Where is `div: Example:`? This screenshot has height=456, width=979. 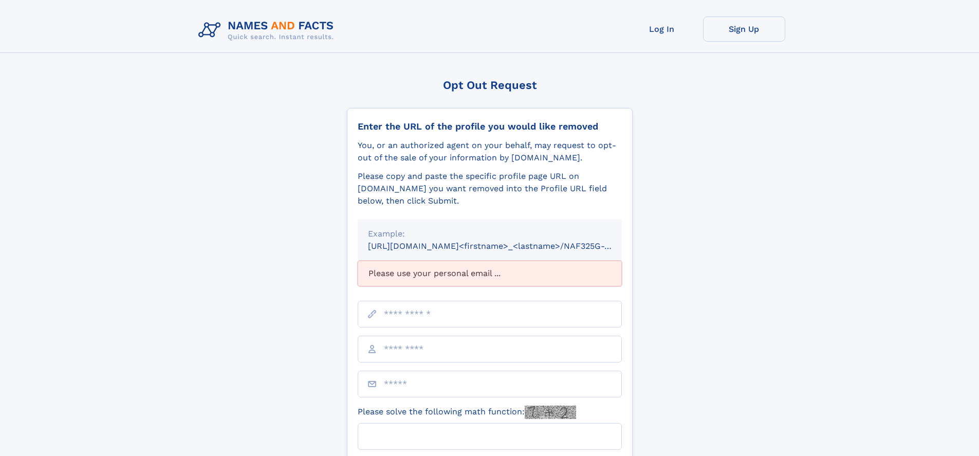
div: Example: is located at coordinates (490, 234).